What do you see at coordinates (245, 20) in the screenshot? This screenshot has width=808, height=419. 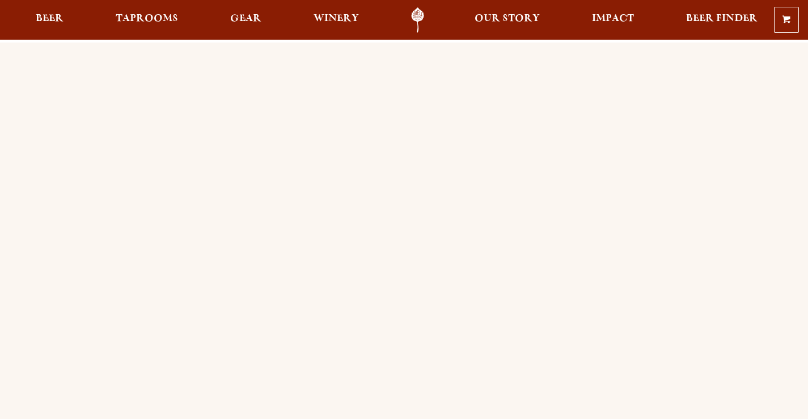 I see `a: Gear` at bounding box center [245, 20].